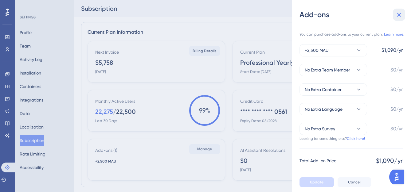 The width and height of the screenshot is (415, 192). I want to click on span: No Extra Language, so click(324, 109).